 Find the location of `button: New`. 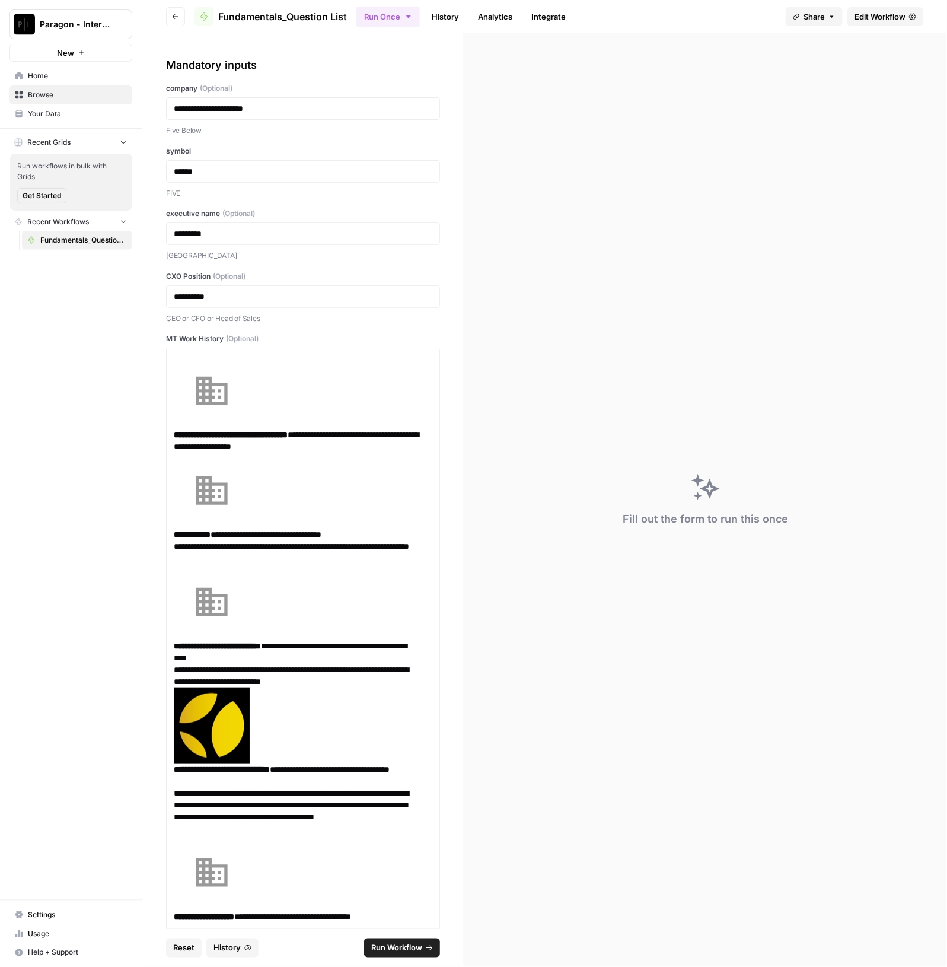

button: New is located at coordinates (71, 53).